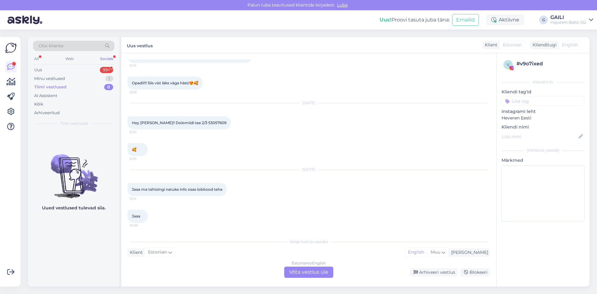  I want to click on p: Kliendi tag'id, so click(543, 92).